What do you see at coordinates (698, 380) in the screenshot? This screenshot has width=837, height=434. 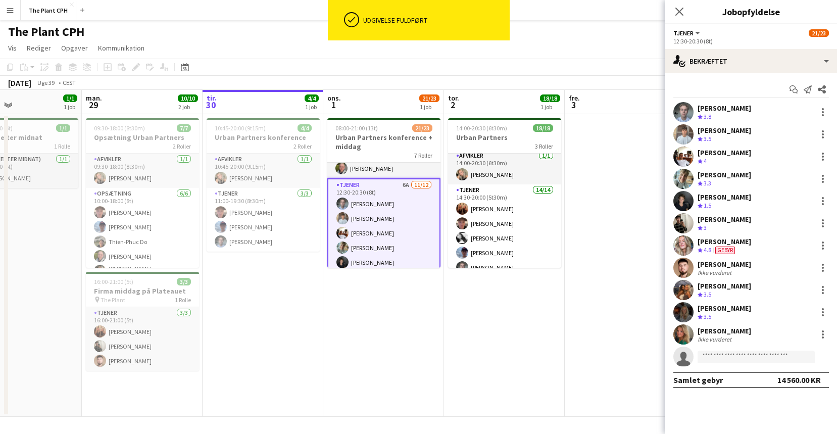 I see `div: Samlet gebyr` at bounding box center [698, 380].